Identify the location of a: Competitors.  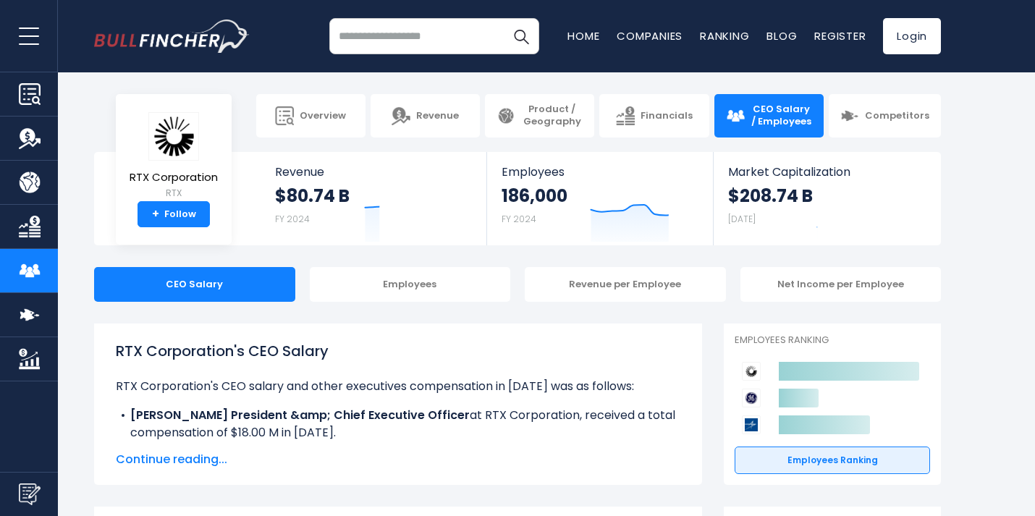
(885, 116).